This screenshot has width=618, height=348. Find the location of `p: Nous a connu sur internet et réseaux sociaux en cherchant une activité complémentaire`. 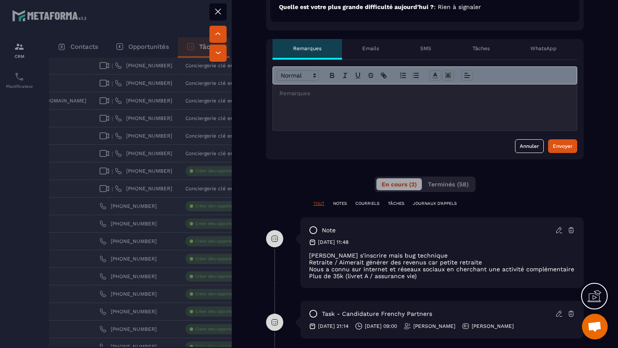

p: Nous a connu sur internet et réseaux sociaux en cherchant une activité complémentaire is located at coordinates (442, 269).